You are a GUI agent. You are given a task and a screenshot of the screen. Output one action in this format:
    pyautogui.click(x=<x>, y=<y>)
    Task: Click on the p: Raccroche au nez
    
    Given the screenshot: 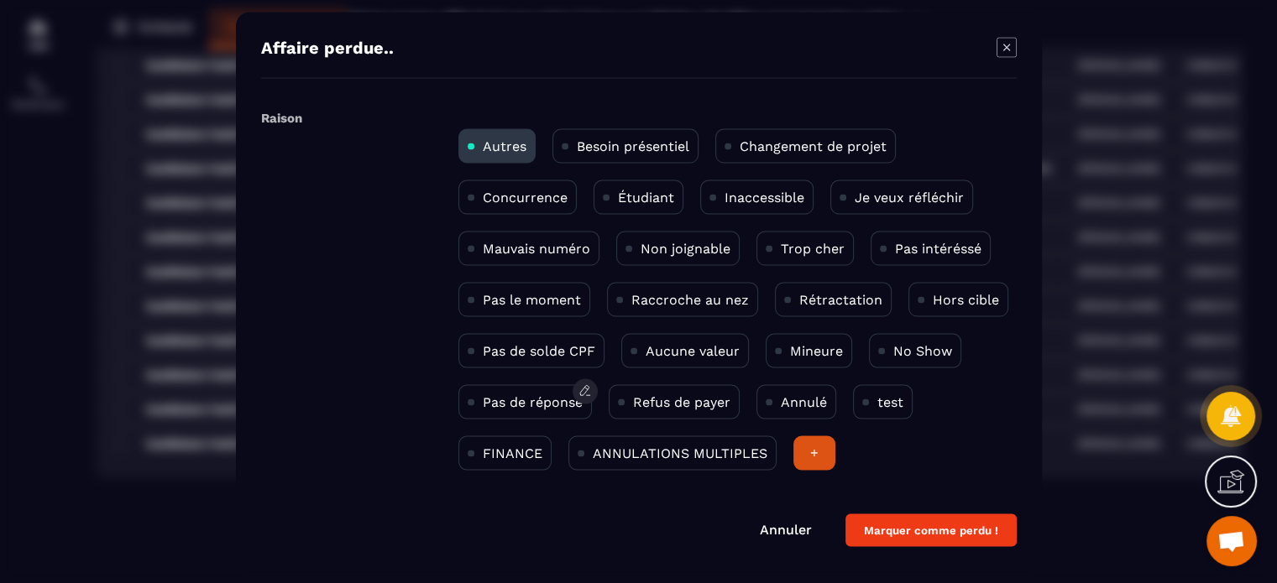 What is the action you would take?
    pyautogui.click(x=690, y=299)
    